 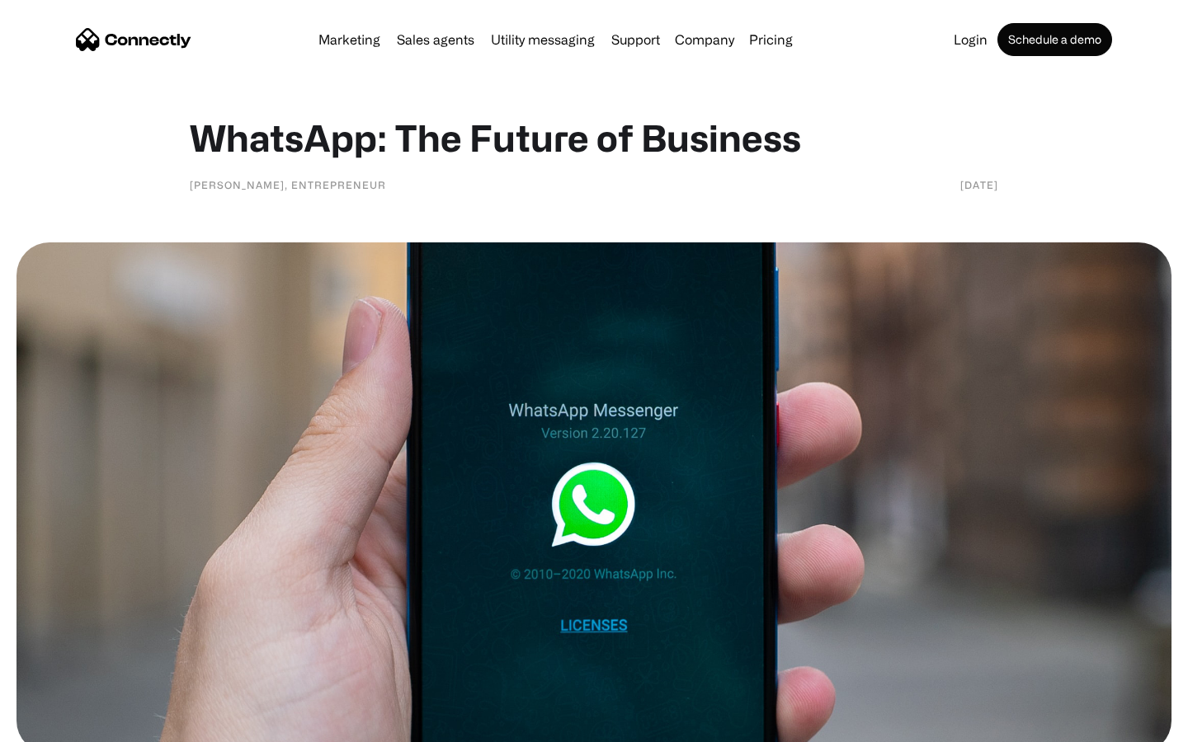 What do you see at coordinates (970, 40) in the screenshot?
I see `a: Login` at bounding box center [970, 40].